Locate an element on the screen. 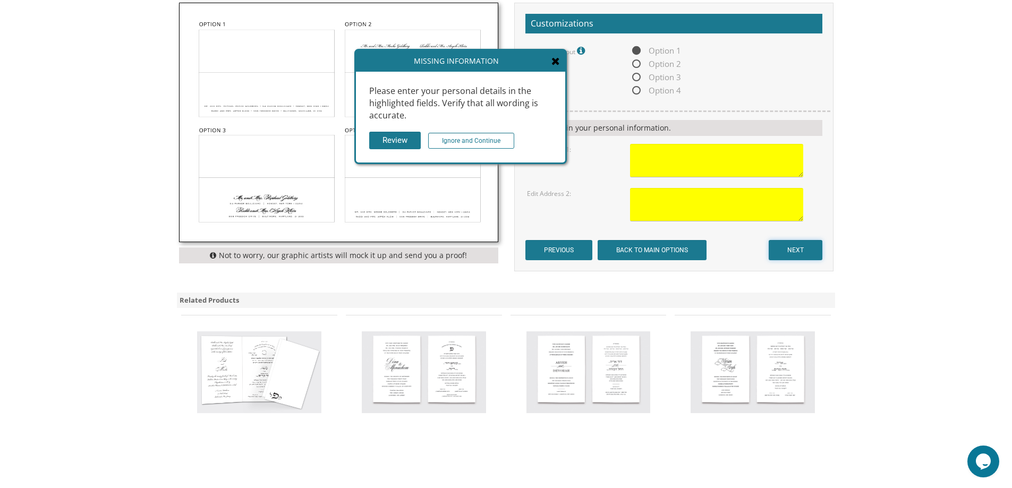 This screenshot has height=488, width=1012. input: Review is located at coordinates (395, 140).